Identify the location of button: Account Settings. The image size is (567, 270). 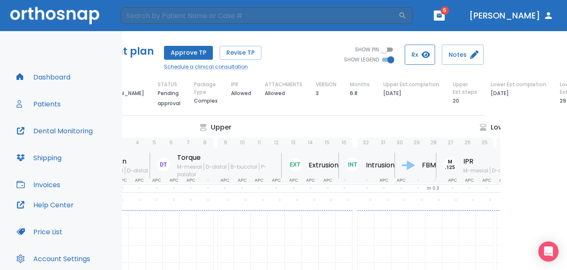
(53, 259).